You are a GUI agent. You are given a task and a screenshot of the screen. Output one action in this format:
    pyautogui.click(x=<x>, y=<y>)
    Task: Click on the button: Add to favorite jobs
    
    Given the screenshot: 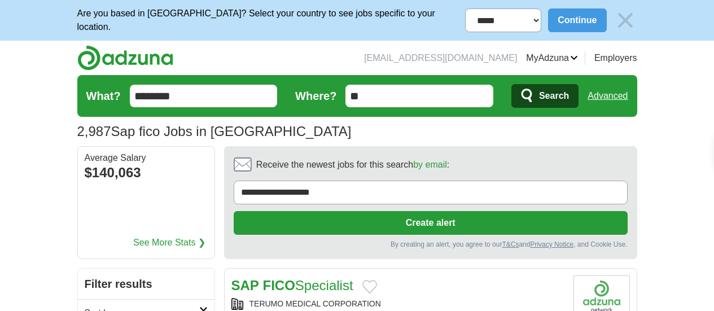 What is the action you would take?
    pyautogui.click(x=370, y=287)
    